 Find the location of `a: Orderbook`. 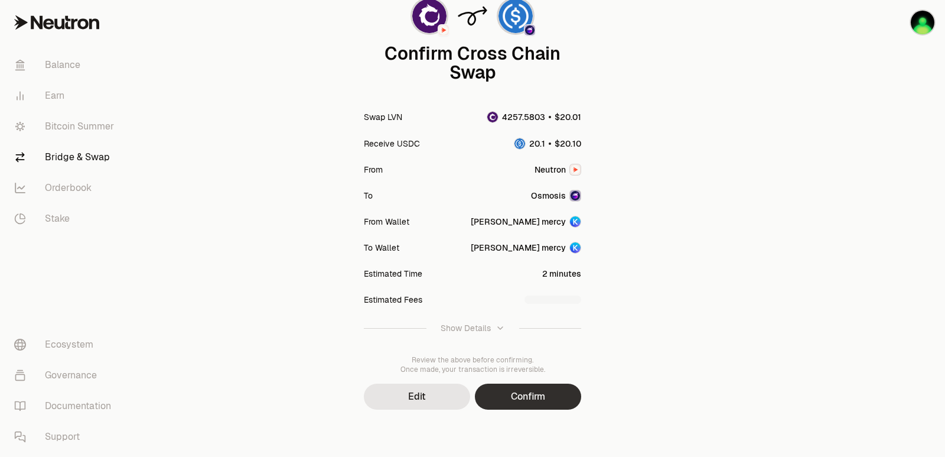

a: Orderbook is located at coordinates (66, 188).